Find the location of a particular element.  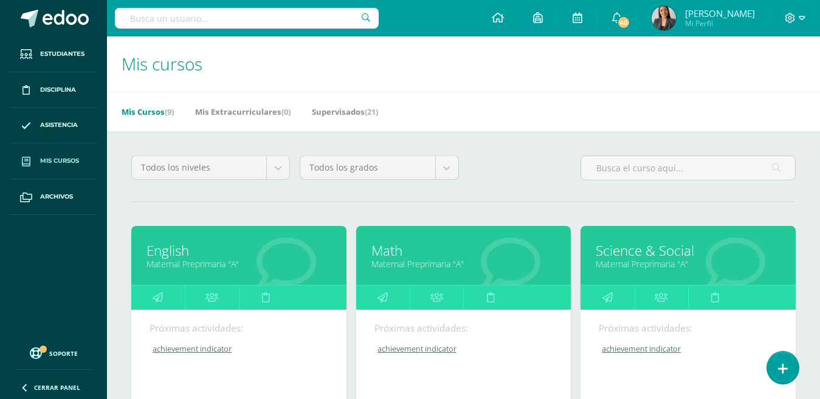

span: Cerrar panel is located at coordinates (57, 388).